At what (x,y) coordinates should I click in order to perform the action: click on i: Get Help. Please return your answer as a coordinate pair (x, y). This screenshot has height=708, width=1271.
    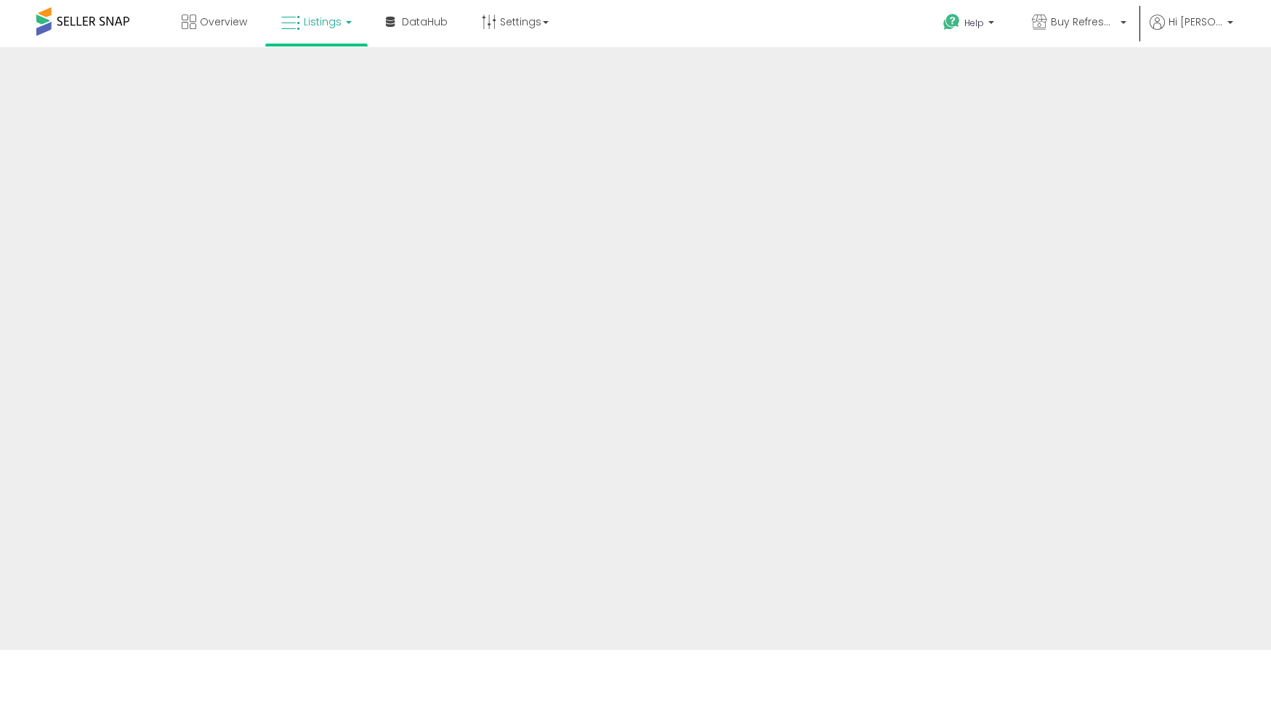
    Looking at the image, I should click on (951, 22).